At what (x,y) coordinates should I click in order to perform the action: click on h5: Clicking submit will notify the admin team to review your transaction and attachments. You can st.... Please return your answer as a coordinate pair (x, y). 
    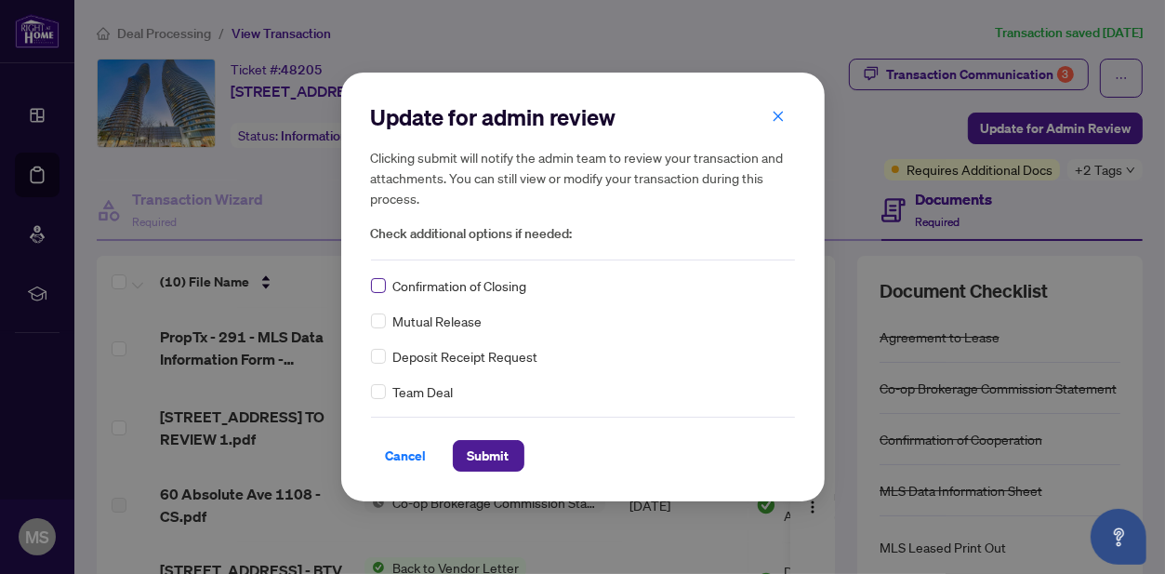
    Looking at the image, I should click on (583, 178).